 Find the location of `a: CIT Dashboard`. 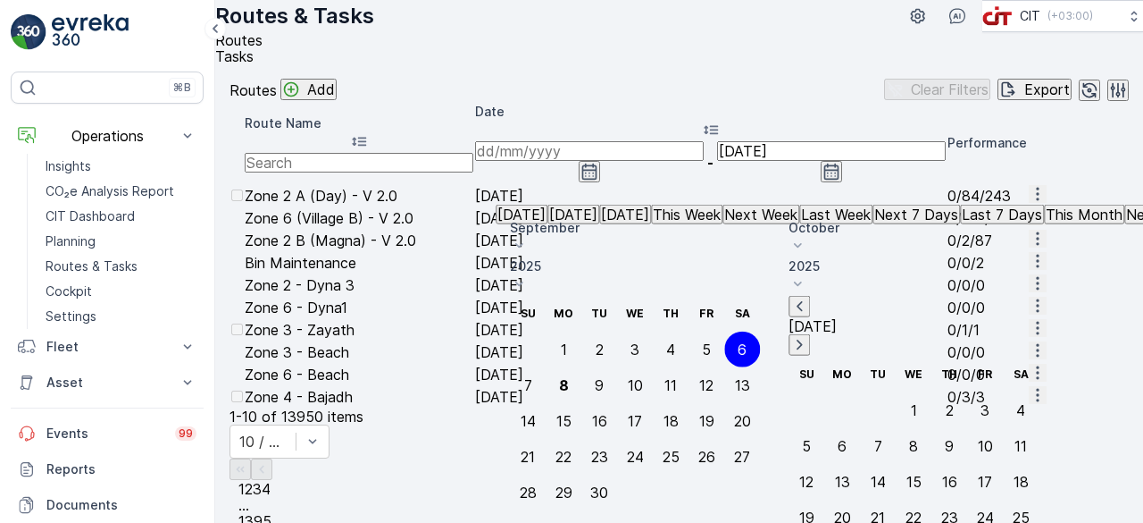

a: CIT Dashboard is located at coordinates (121, 216).